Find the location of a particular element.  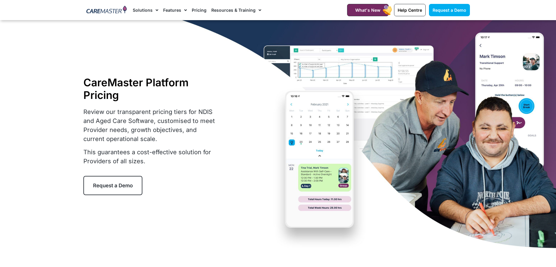

img: CareMaster Logo is located at coordinates (107, 10).